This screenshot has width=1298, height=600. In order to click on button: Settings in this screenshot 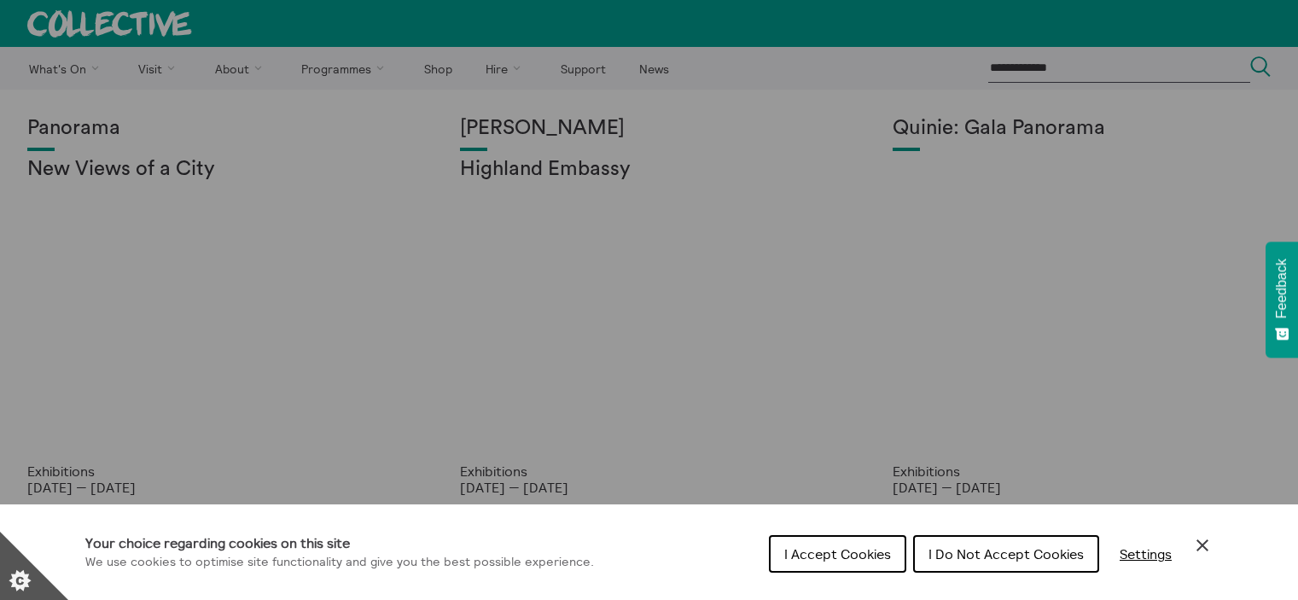, I will do `click(1145, 554)`.